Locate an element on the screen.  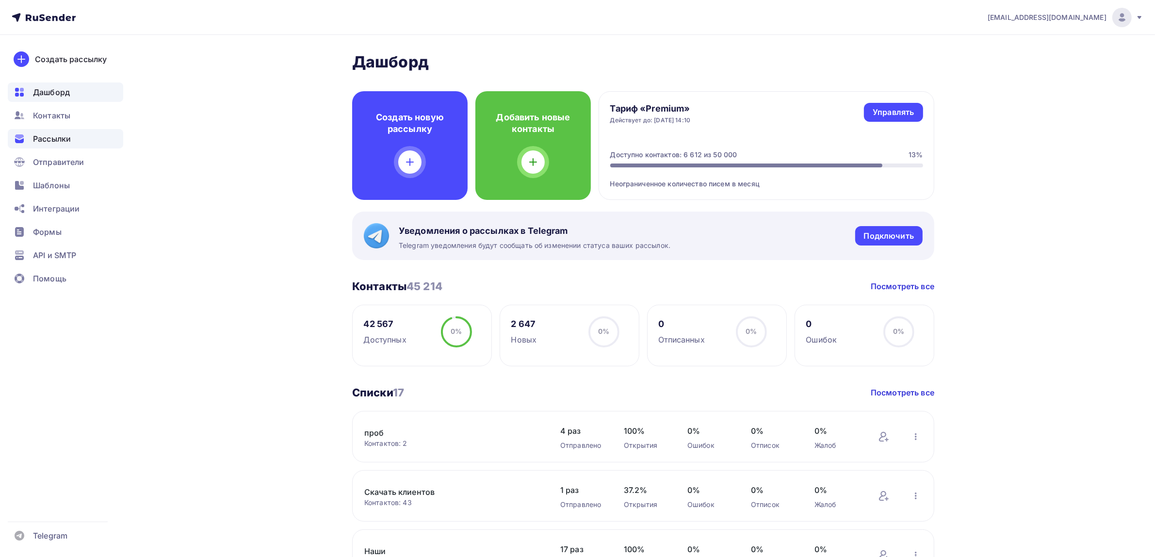
div: Управлять is located at coordinates (893, 112).